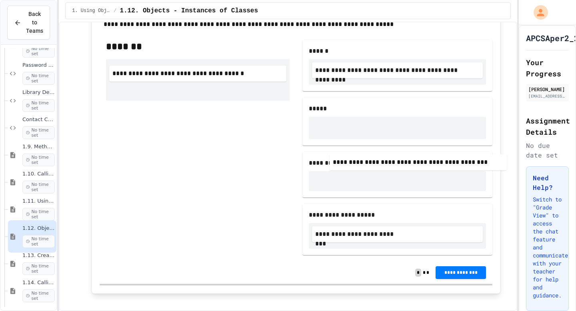 The width and height of the screenshot is (576, 311). Describe the element at coordinates (38, 174) in the screenshot. I see `span: 1.10. Calling Class Methods` at that location.